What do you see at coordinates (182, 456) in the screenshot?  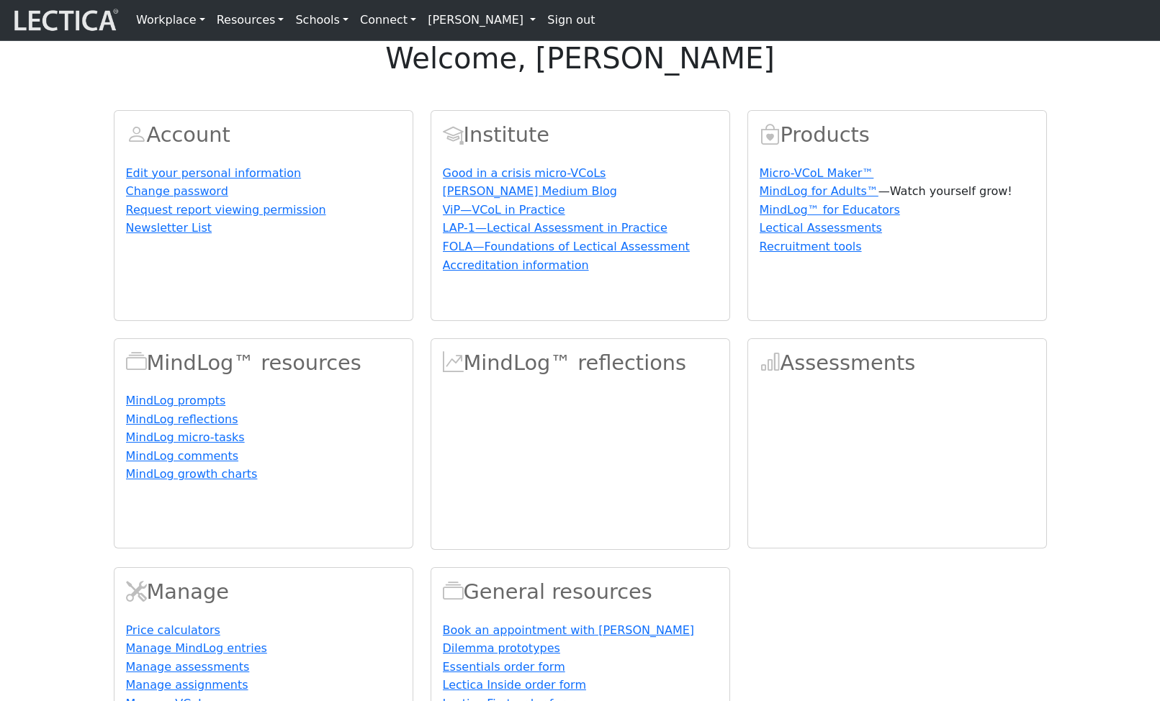 I see `a: MindLog comments` at bounding box center [182, 456].